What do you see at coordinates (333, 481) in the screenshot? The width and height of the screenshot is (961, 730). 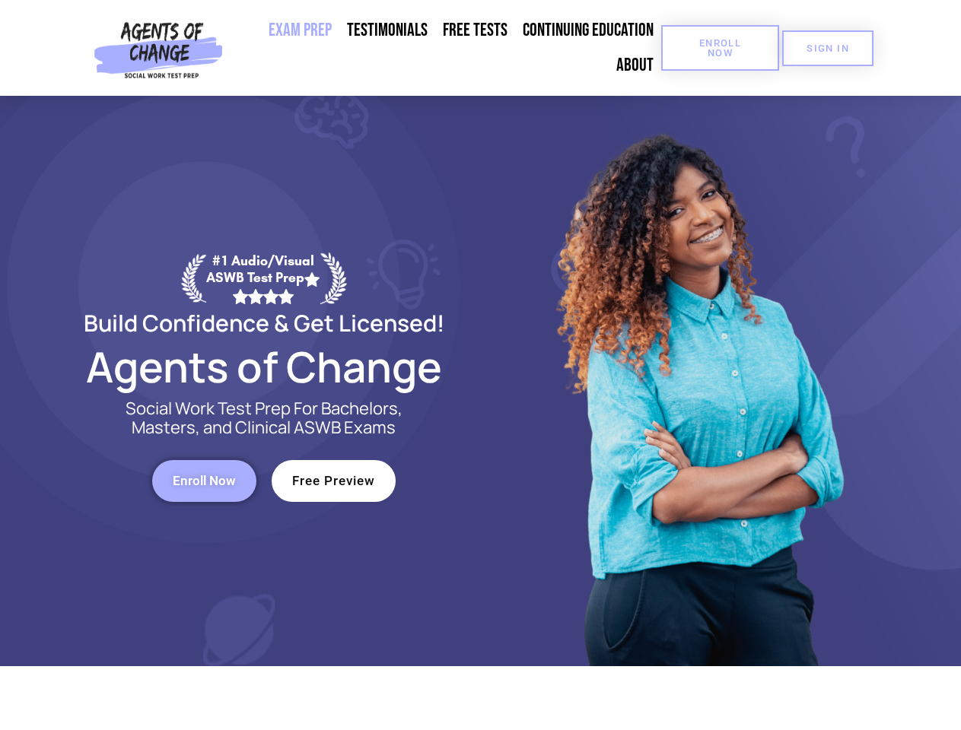 I see `a: Free Preview` at bounding box center [333, 481].